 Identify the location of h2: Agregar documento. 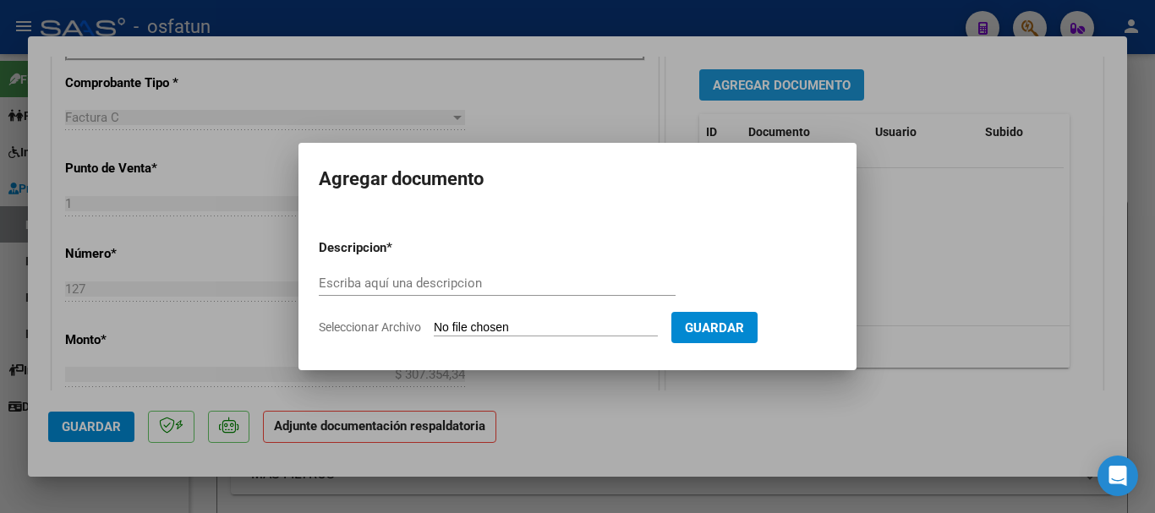
(578, 179).